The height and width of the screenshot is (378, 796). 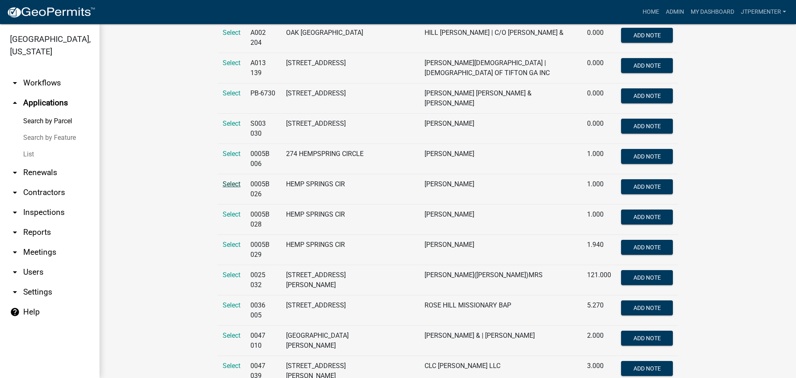 What do you see at coordinates (764, 12) in the screenshot?
I see `a: jtpermenter` at bounding box center [764, 12].